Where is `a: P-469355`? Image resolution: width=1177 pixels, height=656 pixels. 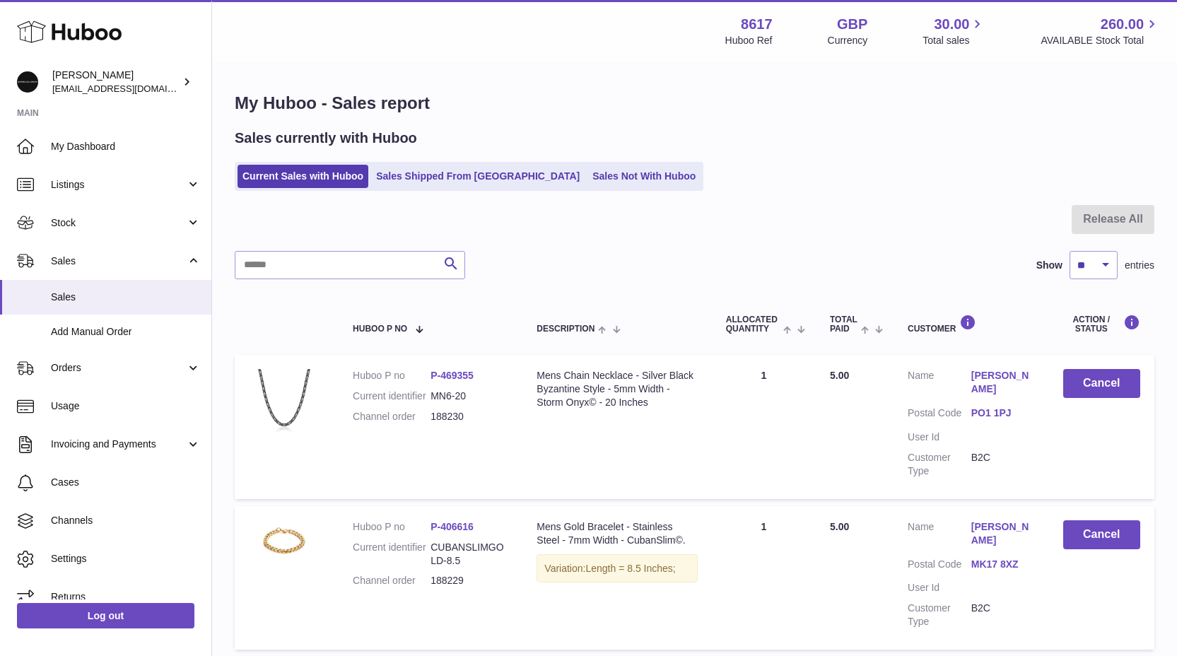 a: P-469355 is located at coordinates (452, 375).